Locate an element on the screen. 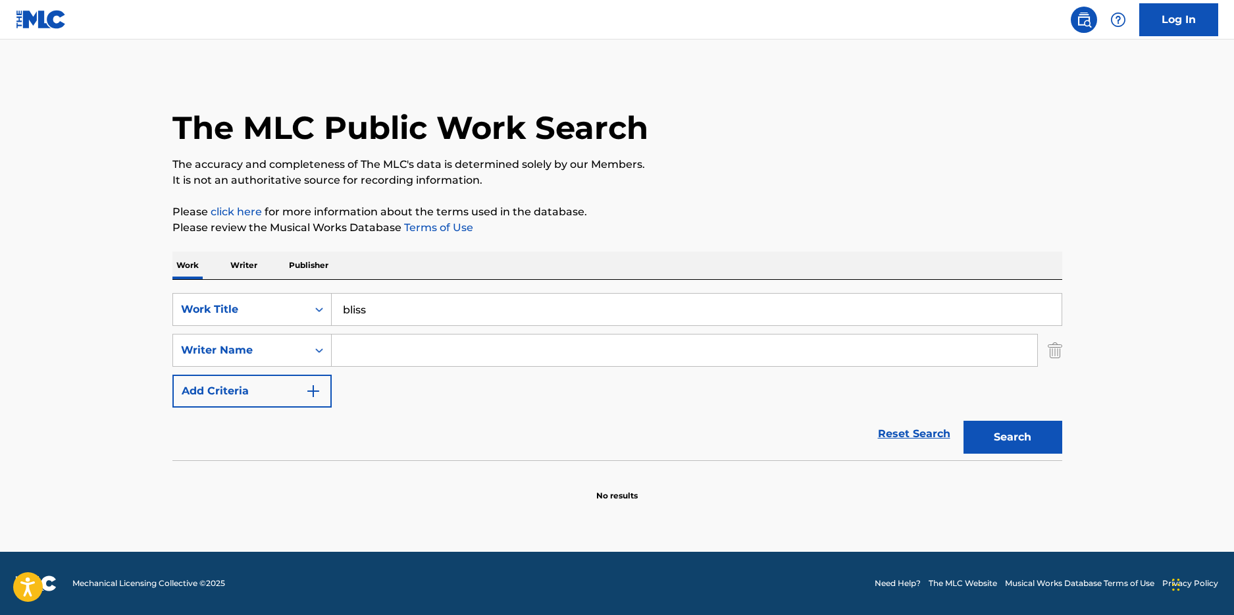 Image resolution: width=1234 pixels, height=615 pixels. img: Delete Criterion is located at coordinates (1055, 350).